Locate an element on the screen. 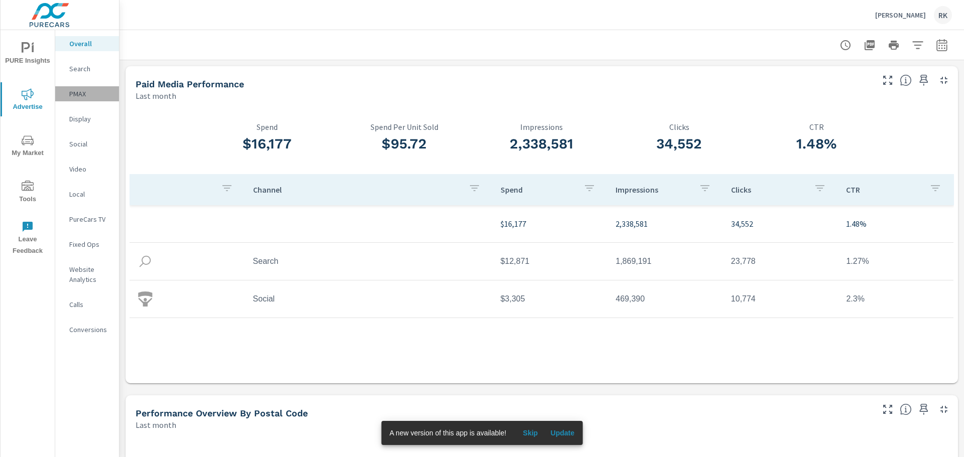 The width and height of the screenshot is (964, 457). td: 10,774 is located at coordinates (781, 299).